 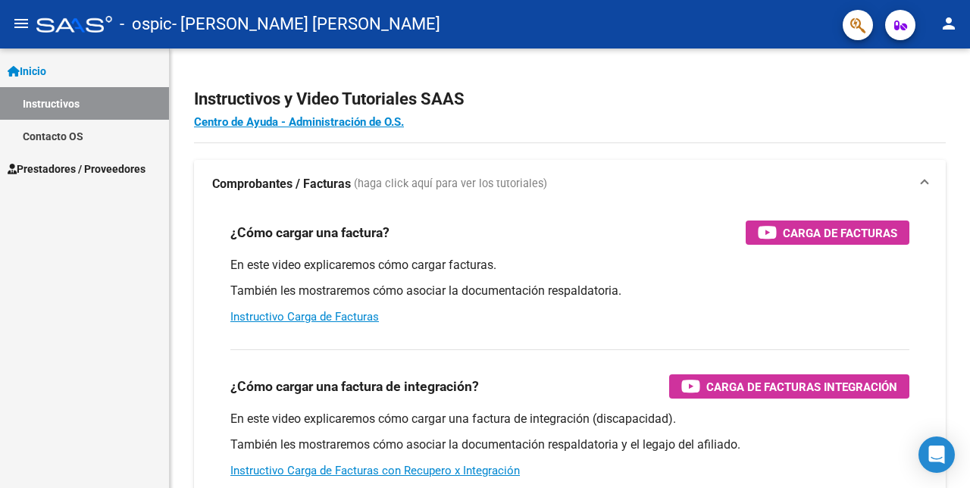 I want to click on a: Centro de Ayuda - Administración de O.S., so click(x=298, y=122).